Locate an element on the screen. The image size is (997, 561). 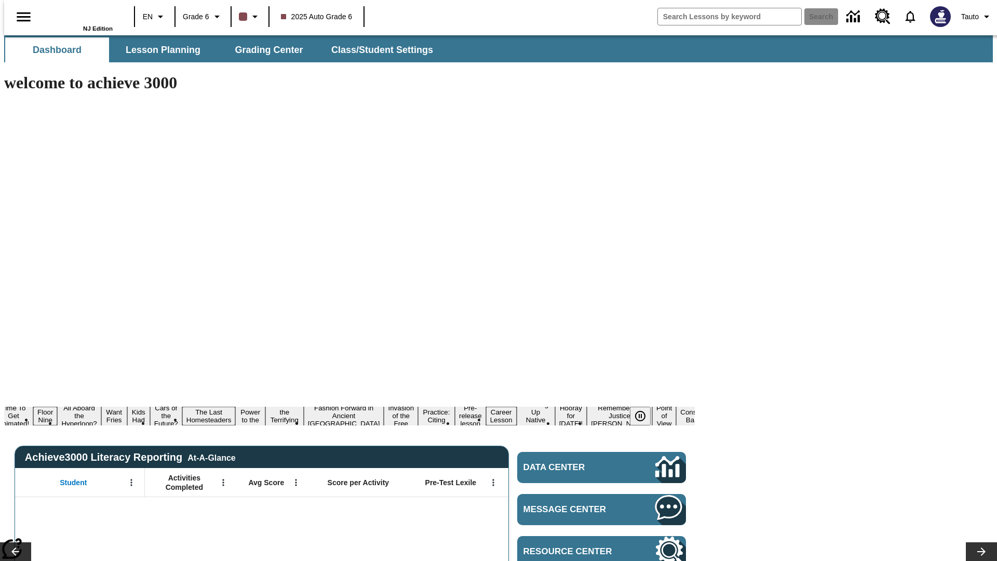
button: Pause is located at coordinates (640, 416).